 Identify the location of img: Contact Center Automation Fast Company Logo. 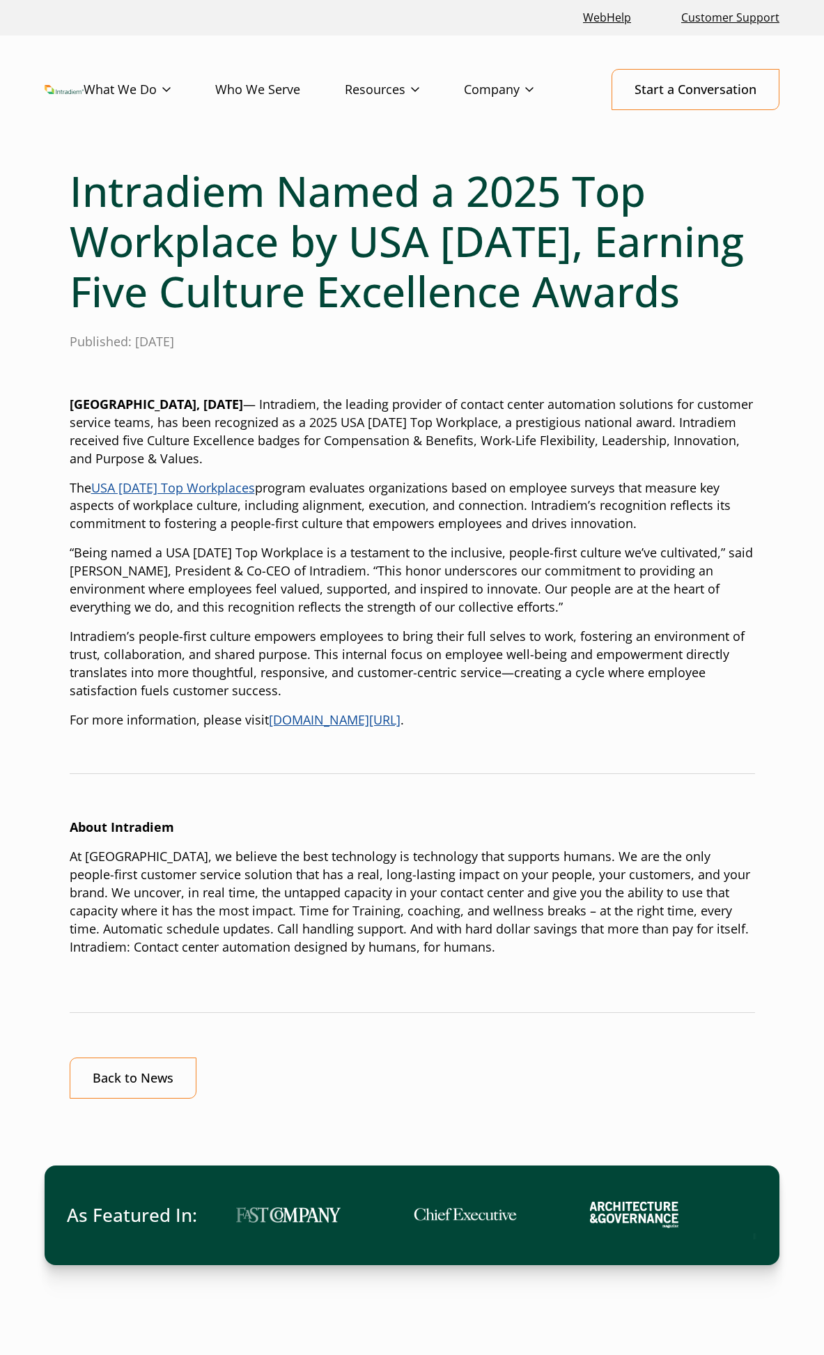
(255, 1215).